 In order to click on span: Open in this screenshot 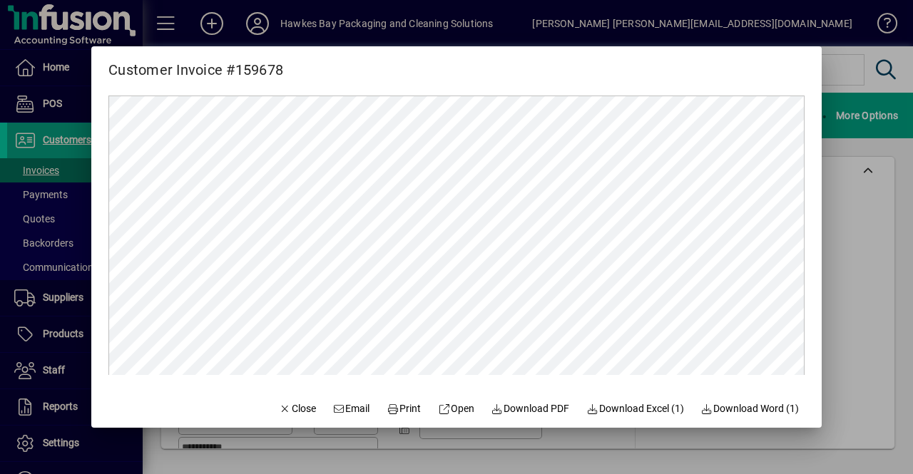, I will do `click(456, 409)`.